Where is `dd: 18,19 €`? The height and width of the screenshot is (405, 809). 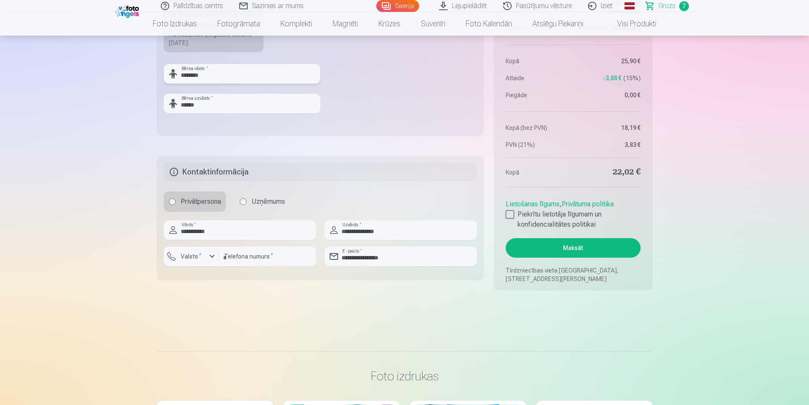
dd: 18,19 € is located at coordinates (609, 128).